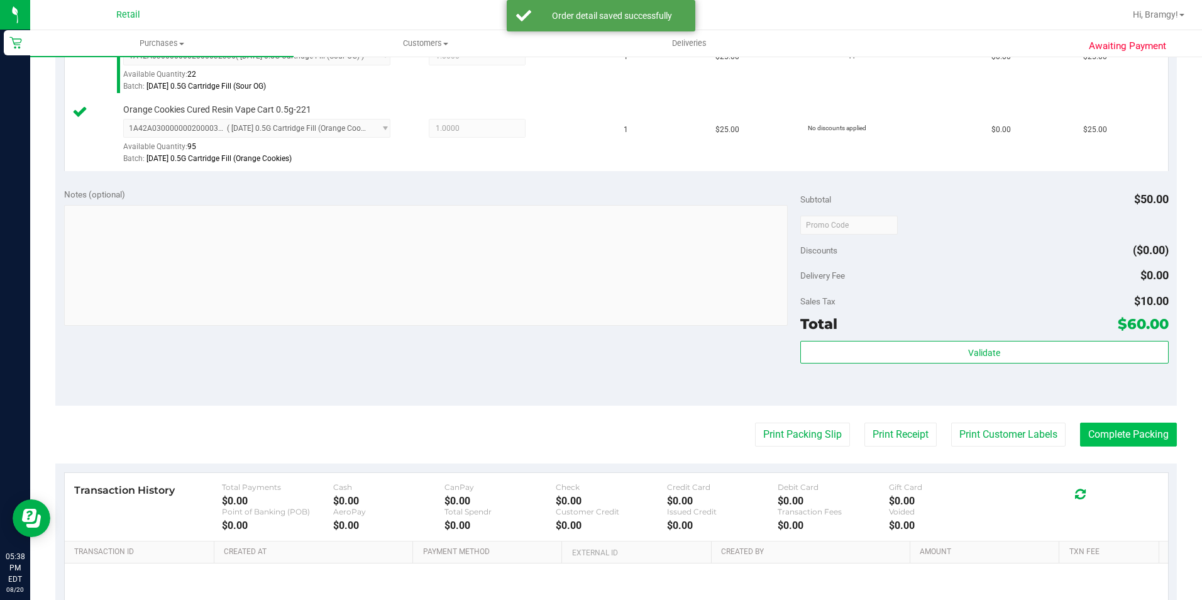 Image resolution: width=1202 pixels, height=600 pixels. Describe the element at coordinates (944, 511) in the screenshot. I see `div: Voided` at that location.